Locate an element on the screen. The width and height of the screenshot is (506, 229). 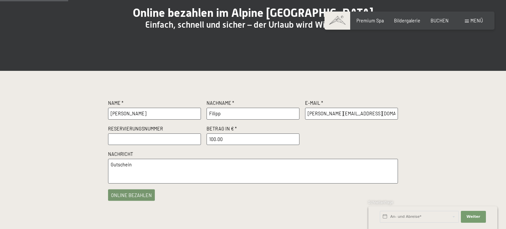
span: Menü is located at coordinates (476, 20).